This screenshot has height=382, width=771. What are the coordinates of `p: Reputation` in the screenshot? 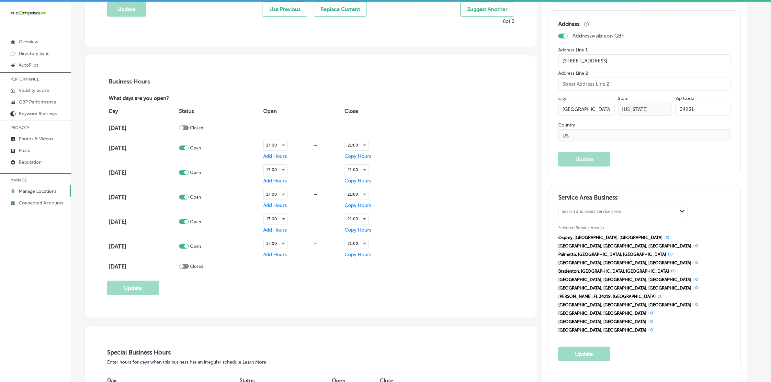 It's located at (30, 162).